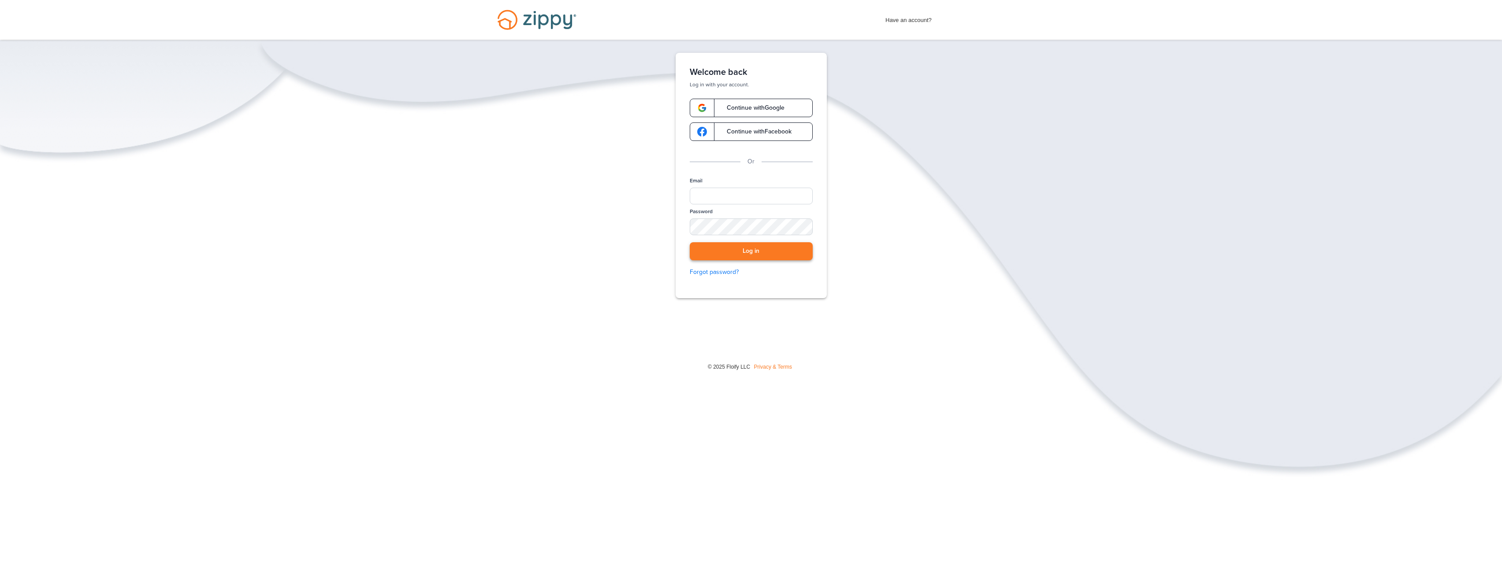 This screenshot has width=1502, height=562. I want to click on button: Log in, so click(751, 251).